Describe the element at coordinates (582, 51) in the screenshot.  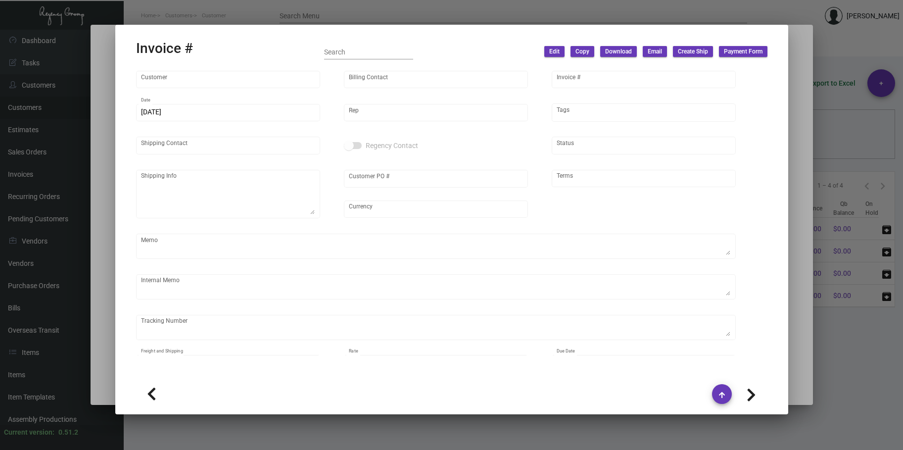
I see `span: Copy` at that location.